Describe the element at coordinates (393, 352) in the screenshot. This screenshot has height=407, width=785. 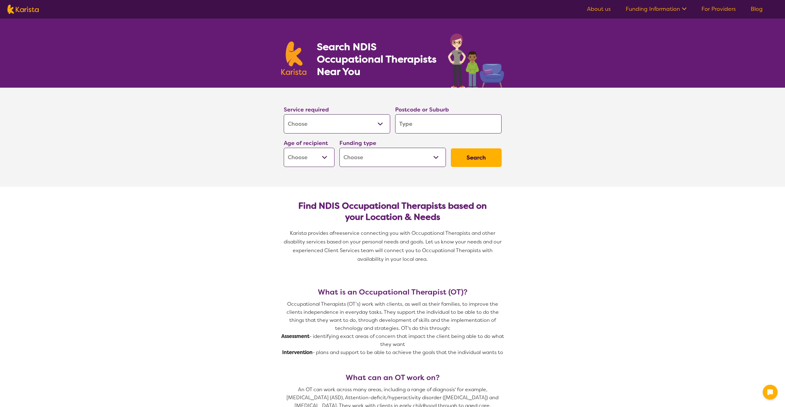
I see `p: - plans and support to be able to achieve the goals that the individual wants to` at that location.